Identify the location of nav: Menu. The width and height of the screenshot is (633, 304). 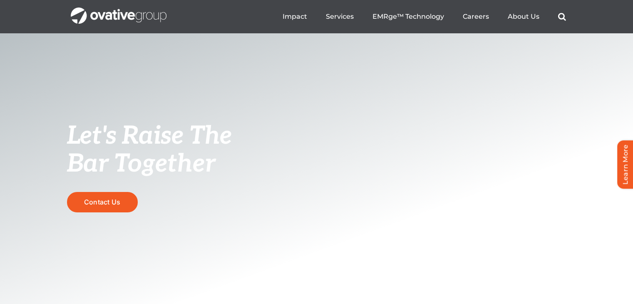
(424, 17).